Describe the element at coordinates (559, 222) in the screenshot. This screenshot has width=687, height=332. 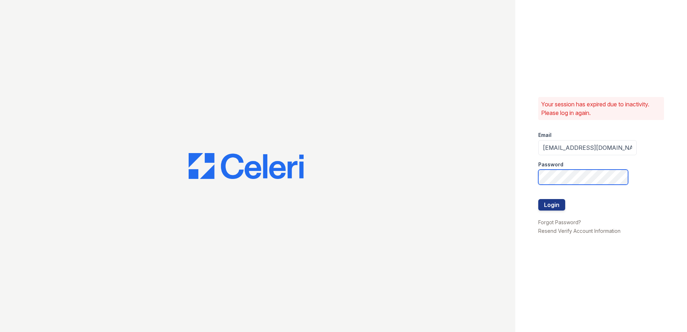
I see `a: Forgot Password?` at that location.